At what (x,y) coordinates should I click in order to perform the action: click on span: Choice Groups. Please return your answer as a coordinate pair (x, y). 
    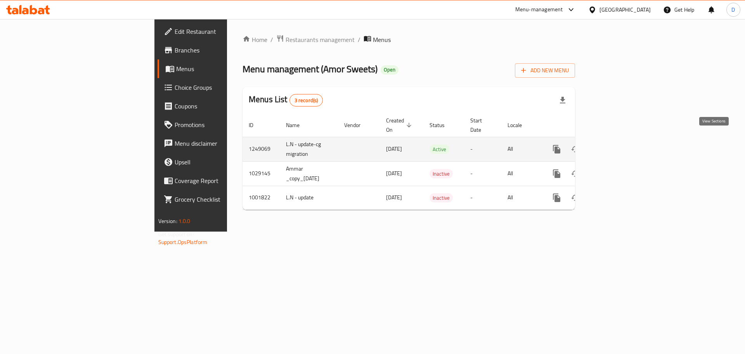
    Looking at the image, I should click on (224, 87).